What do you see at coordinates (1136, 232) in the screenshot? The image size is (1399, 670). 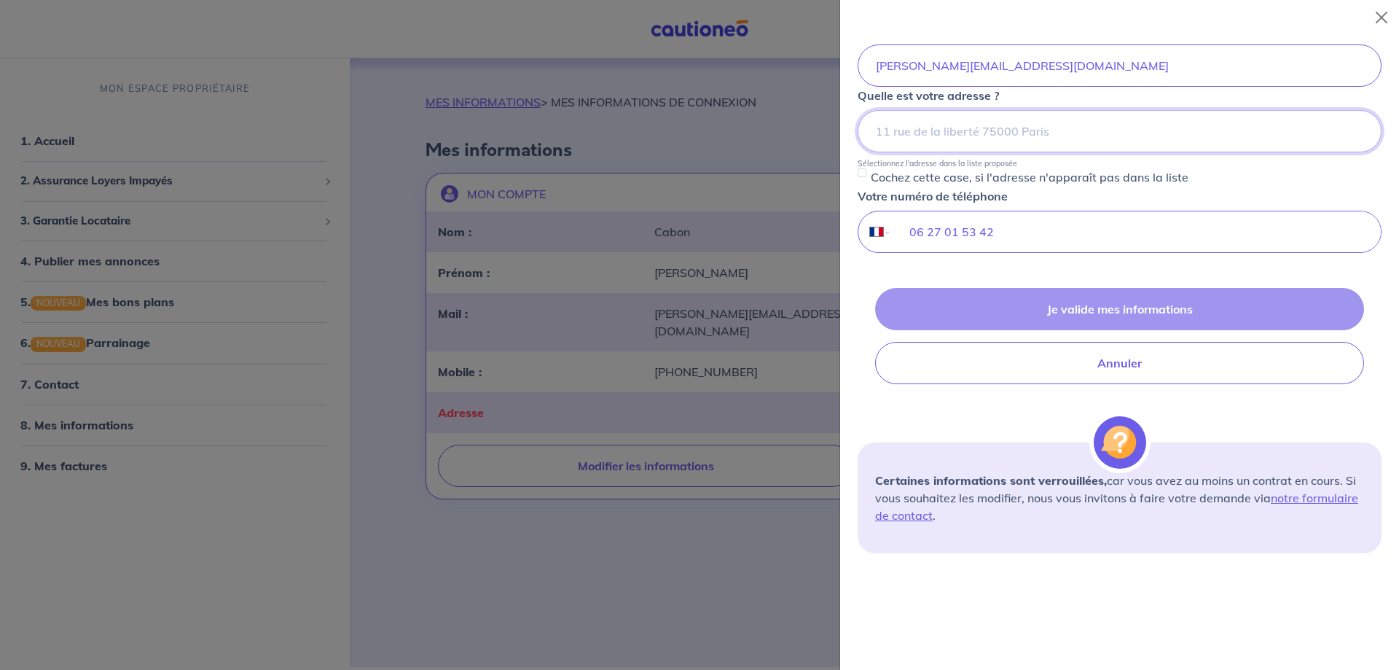 I see `input: 06 34 34 34 34` at bounding box center [1136, 232].